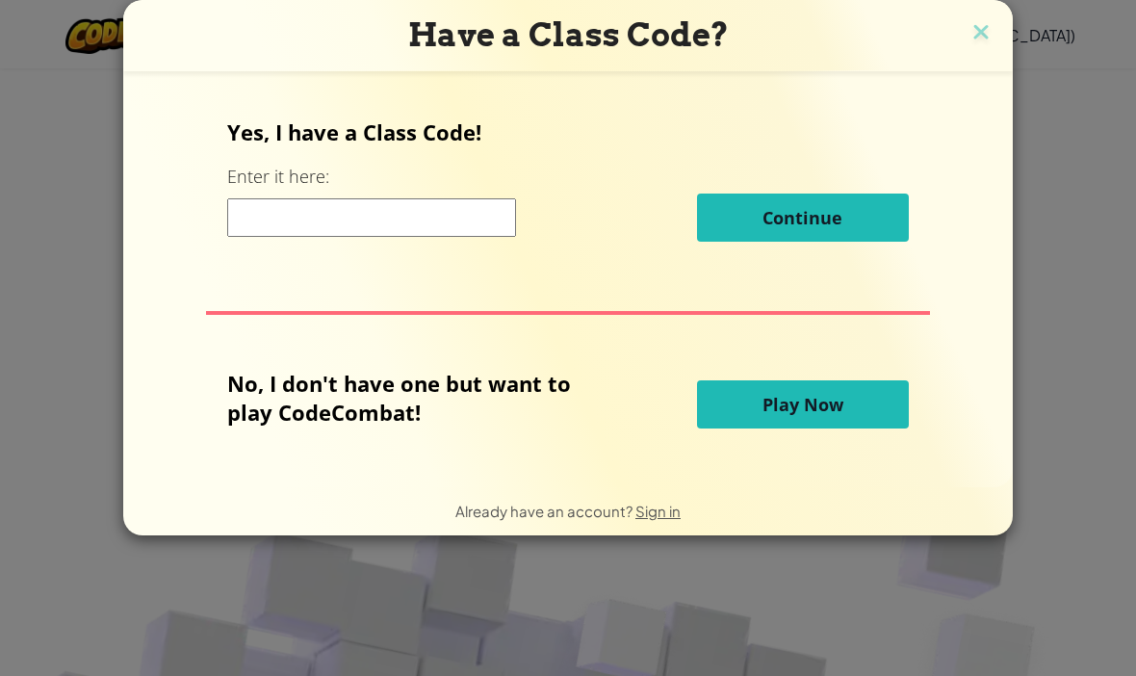 The height and width of the screenshot is (676, 1136). What do you see at coordinates (567, 132) in the screenshot?
I see `p: Yes, I have a Class Code!` at bounding box center [567, 132].